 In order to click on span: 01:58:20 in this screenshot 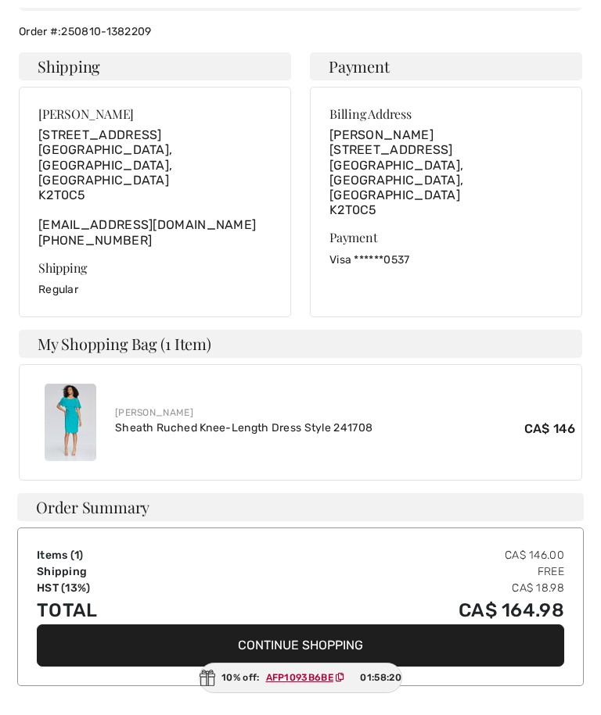, I will do `click(380, 678)`.